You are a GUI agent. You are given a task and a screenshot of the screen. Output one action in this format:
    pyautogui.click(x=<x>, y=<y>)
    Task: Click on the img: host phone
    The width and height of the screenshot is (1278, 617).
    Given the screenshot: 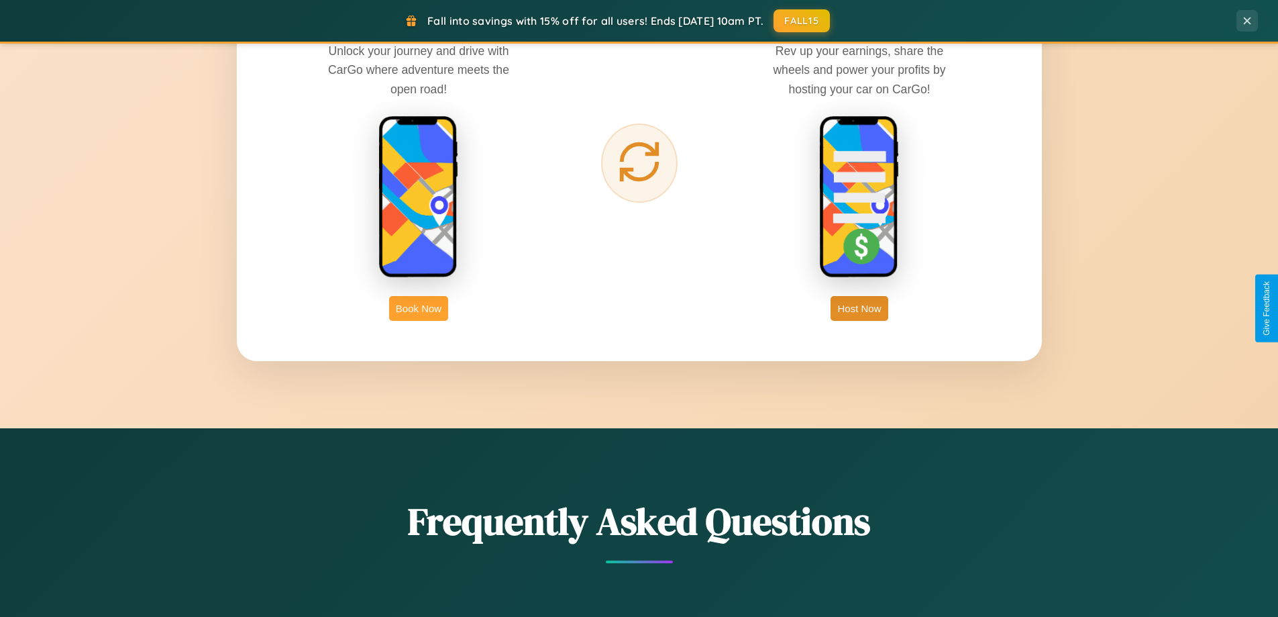 What is the action you would take?
    pyautogui.click(x=859, y=197)
    